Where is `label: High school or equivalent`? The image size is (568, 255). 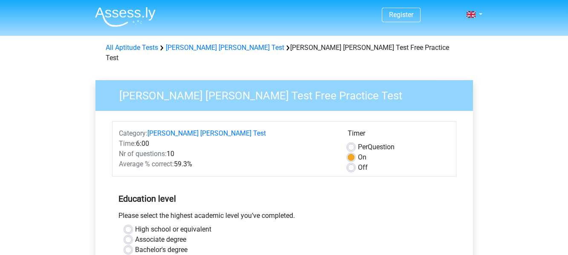 label: High school or equivalent is located at coordinates (173, 229).